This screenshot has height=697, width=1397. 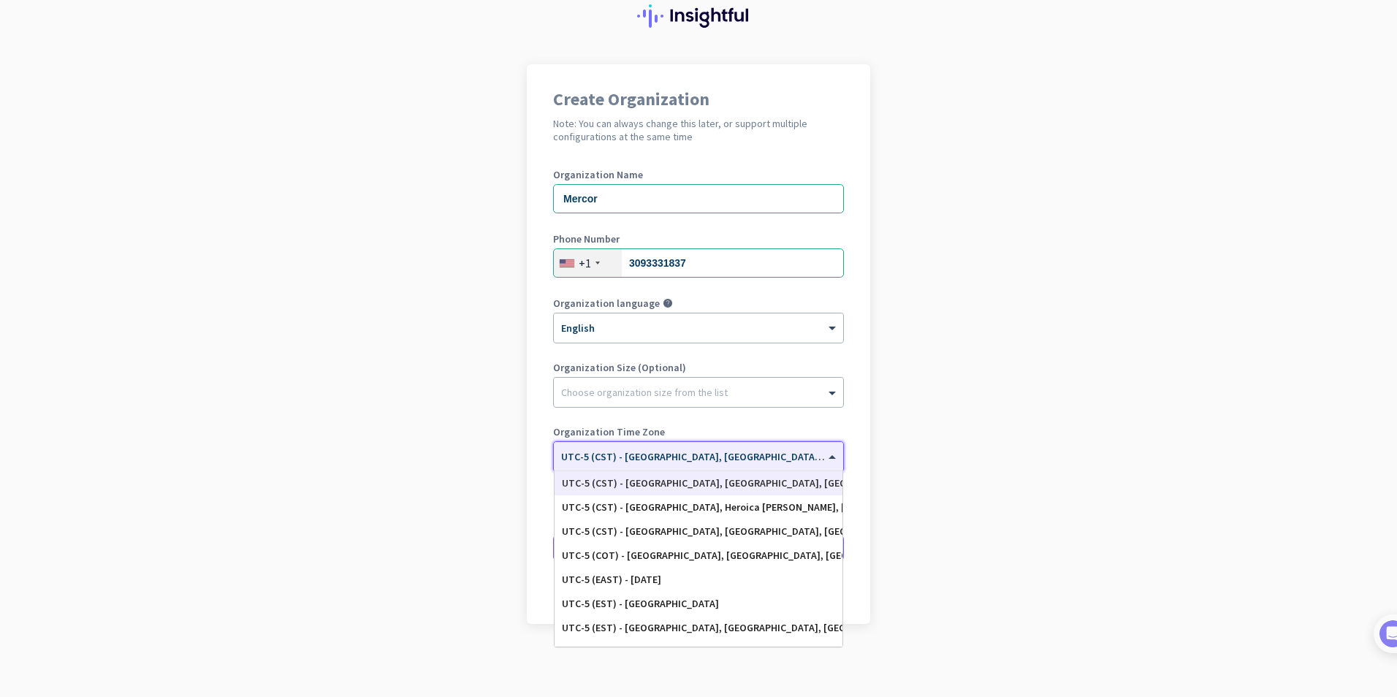 What do you see at coordinates (699, 130) in the screenshot?
I see `h2: Note: You can always change this later, or support multiple configurations at the same time` at bounding box center [699, 130].